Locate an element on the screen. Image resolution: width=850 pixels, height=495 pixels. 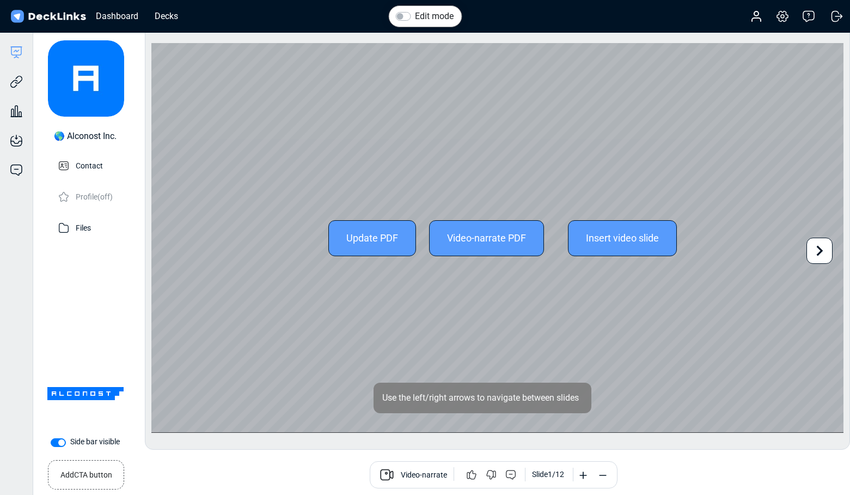
p: Files is located at coordinates (83, 227).